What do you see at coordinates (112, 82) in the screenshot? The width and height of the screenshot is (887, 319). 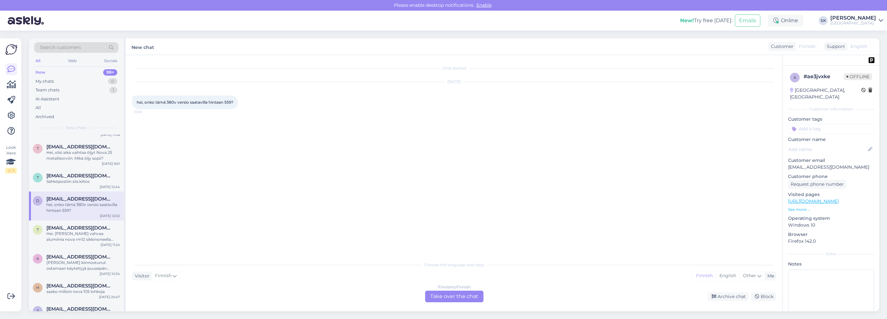 I see `div: 0` at bounding box center [112, 82].